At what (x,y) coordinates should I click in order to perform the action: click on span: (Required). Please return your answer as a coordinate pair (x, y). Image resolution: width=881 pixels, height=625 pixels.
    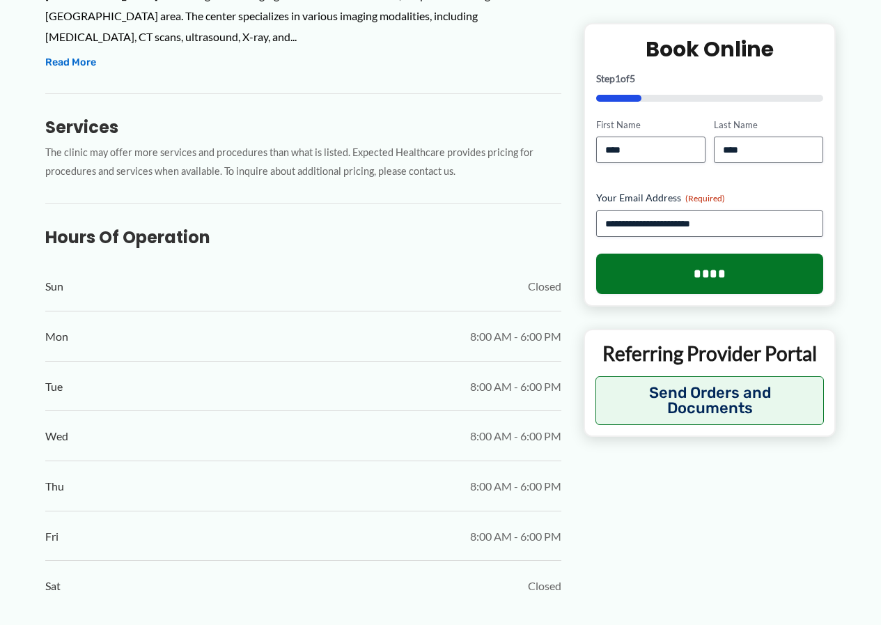
    Looking at the image, I should click on (705, 198).